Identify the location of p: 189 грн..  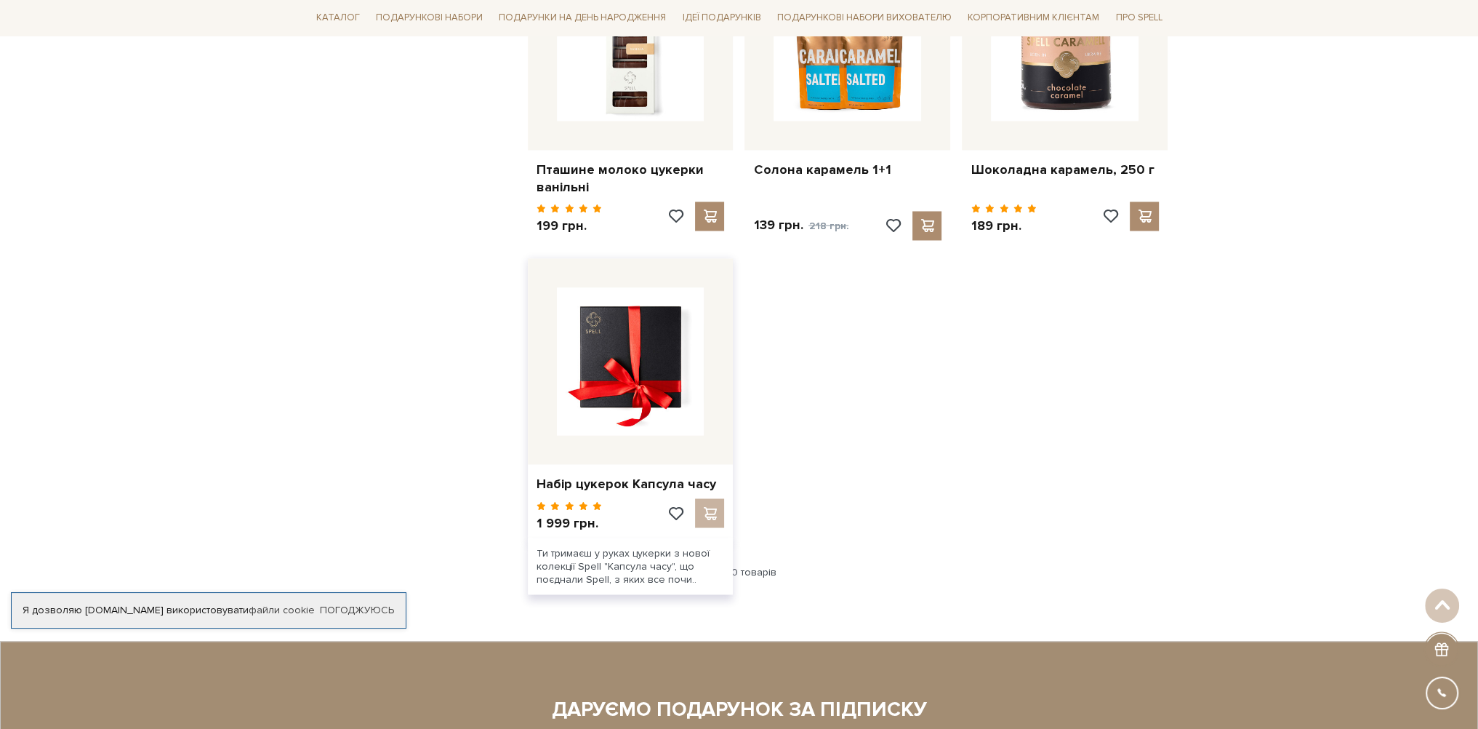
(1003, 225).